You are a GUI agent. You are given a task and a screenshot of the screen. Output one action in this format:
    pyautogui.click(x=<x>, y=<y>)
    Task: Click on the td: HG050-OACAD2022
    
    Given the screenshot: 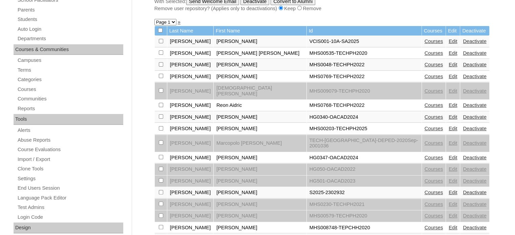 What is the action you would take?
    pyautogui.click(x=364, y=170)
    